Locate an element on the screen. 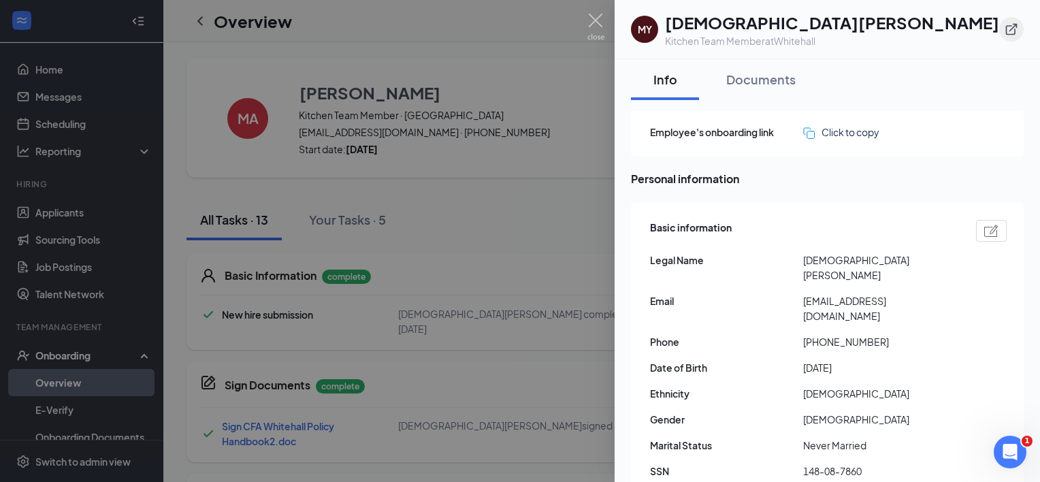 The image size is (1040, 482). span: Basic information is located at coordinates (691, 231).